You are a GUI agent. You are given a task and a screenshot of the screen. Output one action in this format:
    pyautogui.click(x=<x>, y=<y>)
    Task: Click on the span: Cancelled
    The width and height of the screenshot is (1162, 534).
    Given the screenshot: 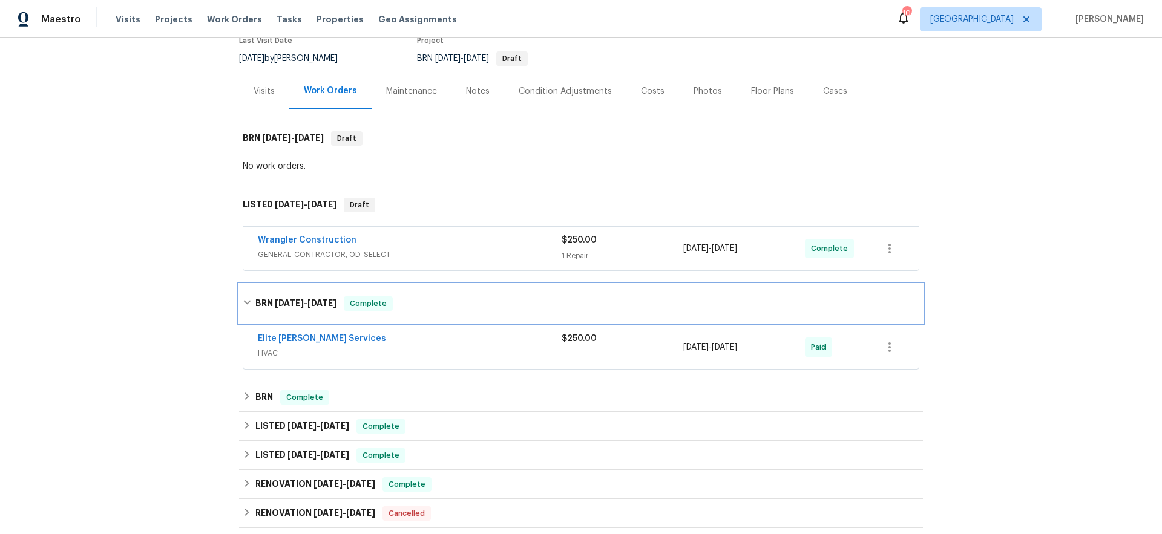 What is the action you would take?
    pyautogui.click(x=407, y=514)
    